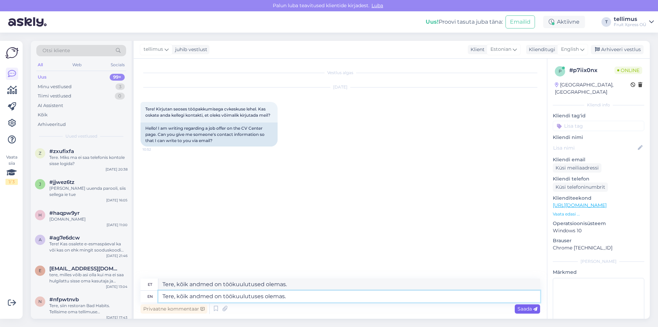 This screenshot has height=327, width=658. I want to click on textarea: Tere, kõik andmed on töökuulutused olemas., so click(349, 284).